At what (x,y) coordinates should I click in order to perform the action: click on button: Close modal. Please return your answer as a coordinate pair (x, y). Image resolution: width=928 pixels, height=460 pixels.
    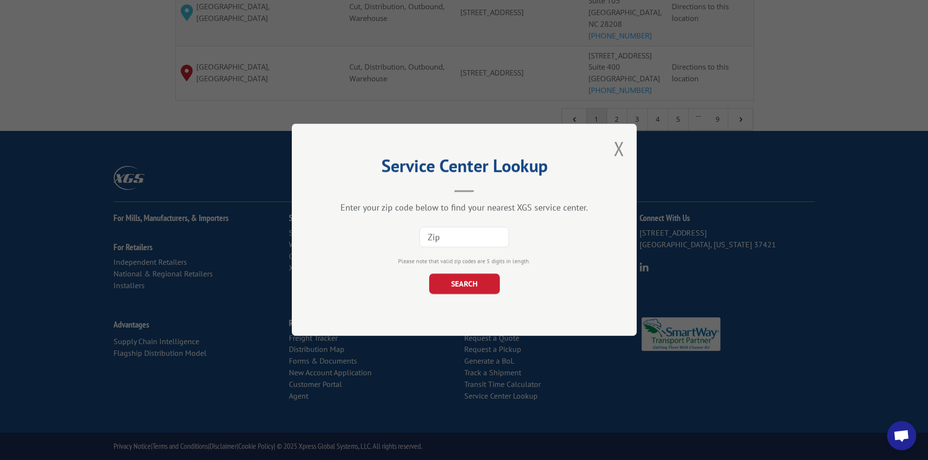
    Looking at the image, I should click on (619, 149).